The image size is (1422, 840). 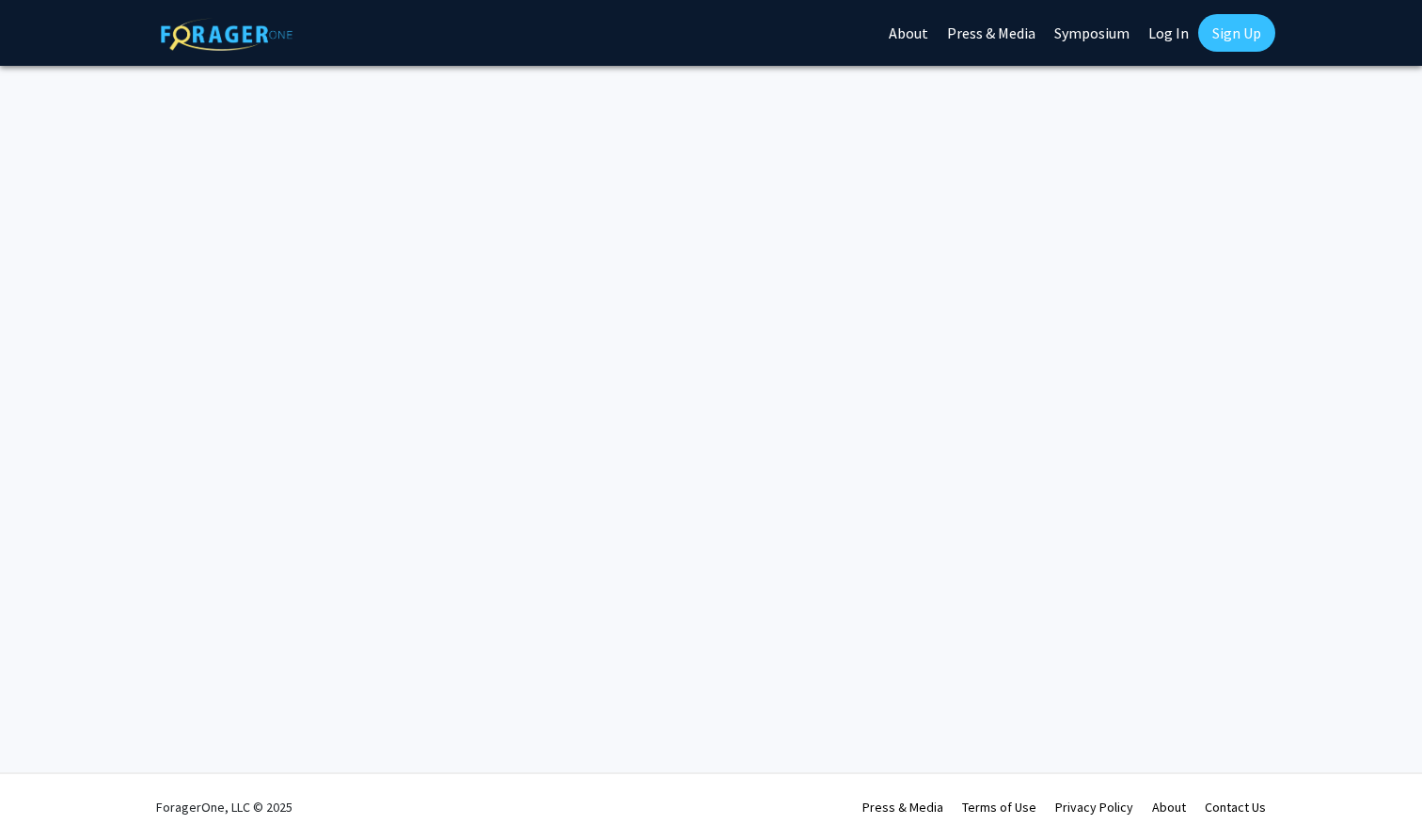 What do you see at coordinates (1094, 807) in the screenshot?
I see `a: Privacy Policy` at bounding box center [1094, 807].